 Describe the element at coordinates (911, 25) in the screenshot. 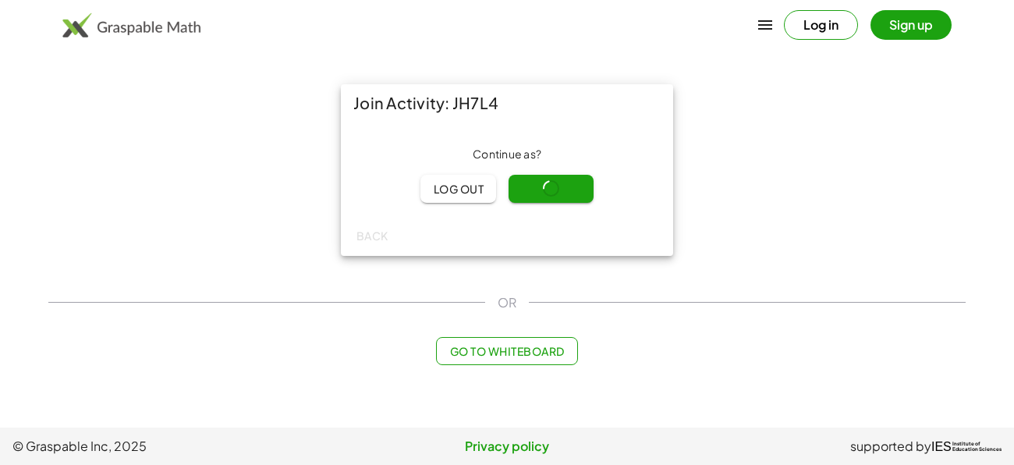

I see `button: Sign up` at that location.